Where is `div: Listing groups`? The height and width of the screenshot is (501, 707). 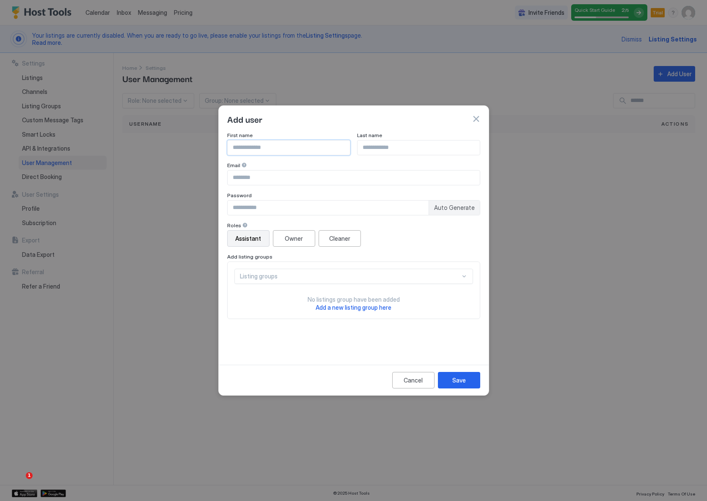
div: Listing groups is located at coordinates (350, 276).